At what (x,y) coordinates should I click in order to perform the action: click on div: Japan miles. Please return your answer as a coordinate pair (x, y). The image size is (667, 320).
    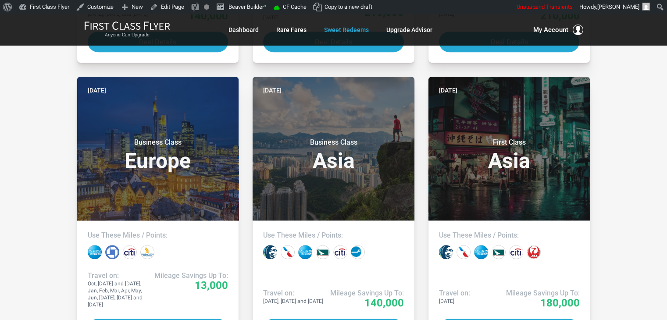
    Looking at the image, I should click on (534, 252).